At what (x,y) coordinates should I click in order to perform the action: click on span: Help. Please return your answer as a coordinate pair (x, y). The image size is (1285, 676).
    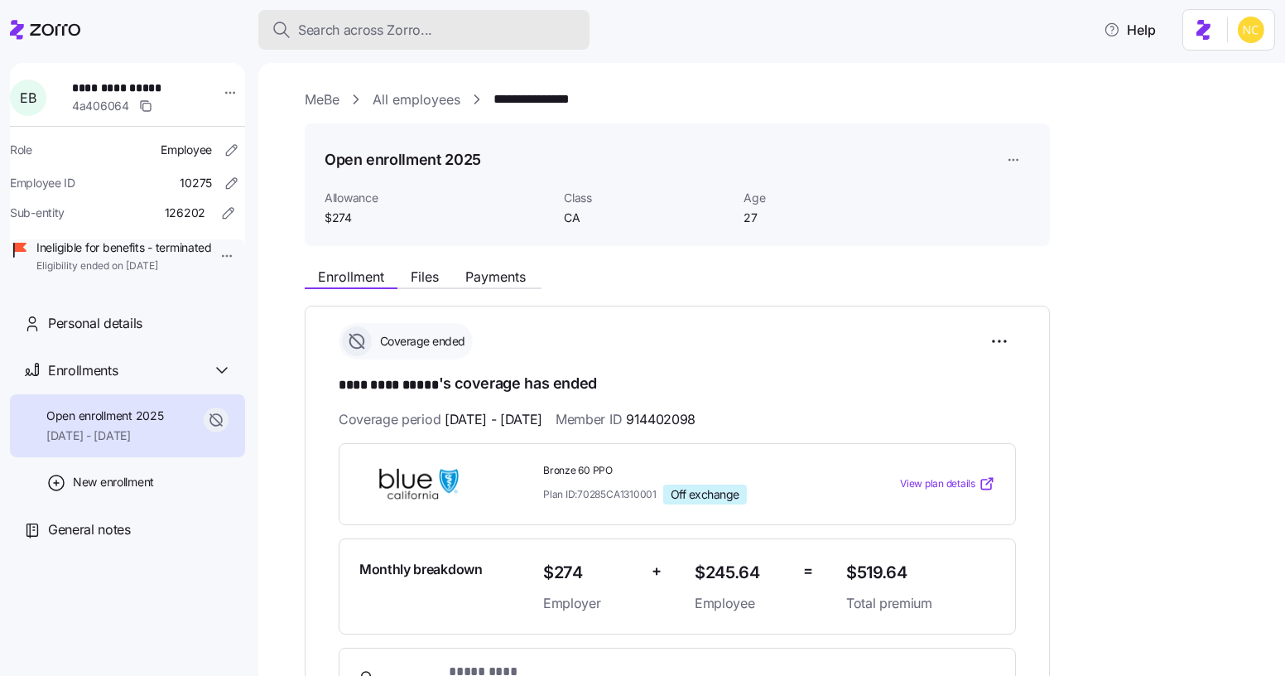
    Looking at the image, I should click on (1129, 30).